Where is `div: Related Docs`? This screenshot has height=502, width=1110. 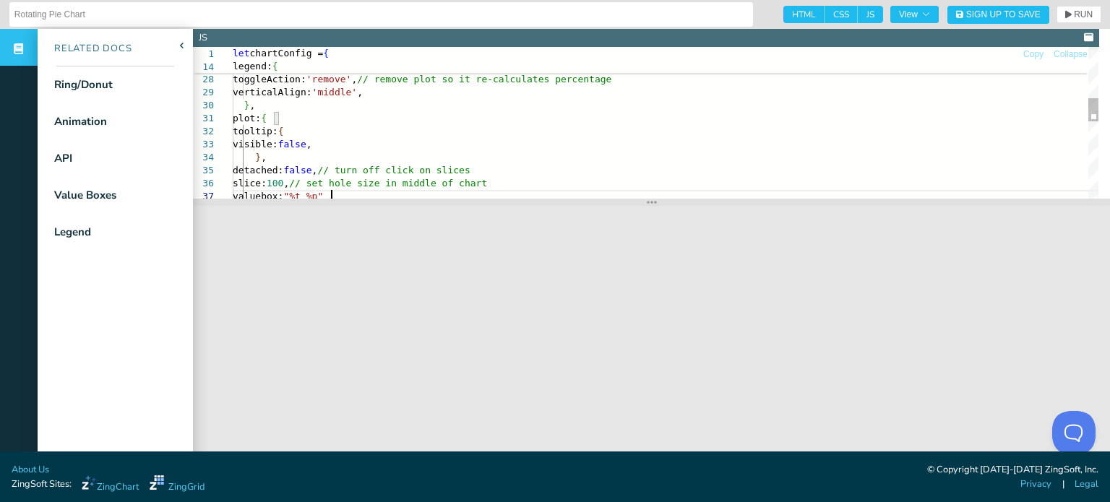 div: Related Docs is located at coordinates (85, 49).